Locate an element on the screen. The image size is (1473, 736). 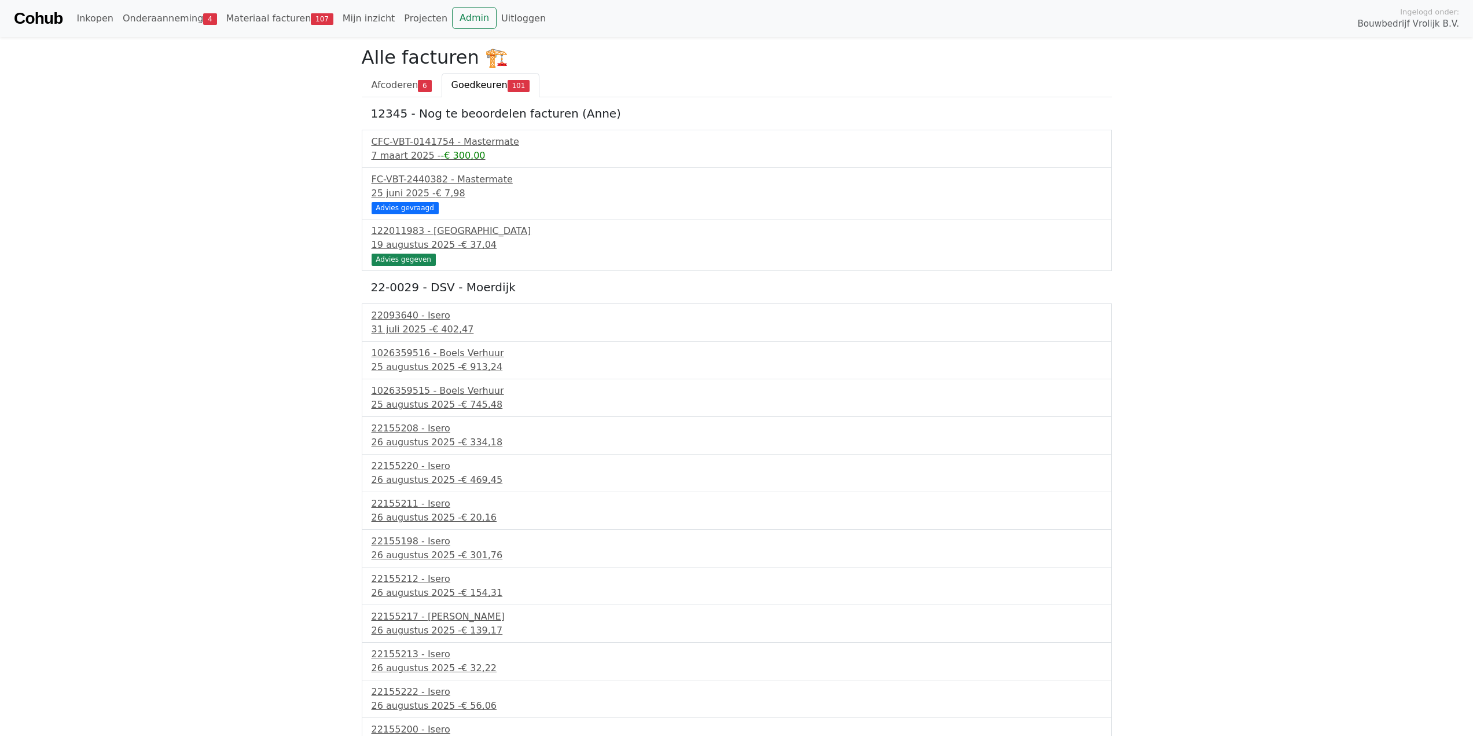
div: 22155198 - Isero is located at coordinates (737, 541).